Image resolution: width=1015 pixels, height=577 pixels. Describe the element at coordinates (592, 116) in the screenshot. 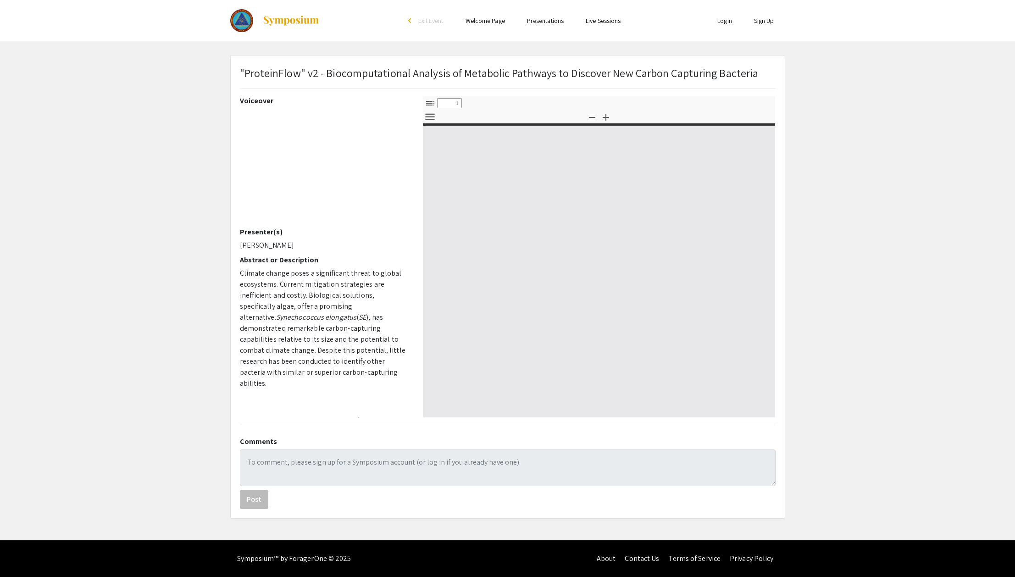

I see `button: Zoom Out` at that location.